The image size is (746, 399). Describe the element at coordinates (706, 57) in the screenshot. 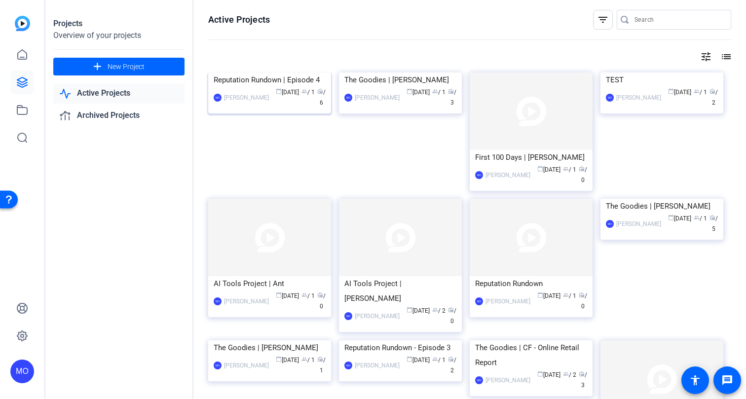

I see `mat-icon: tune` at that location.